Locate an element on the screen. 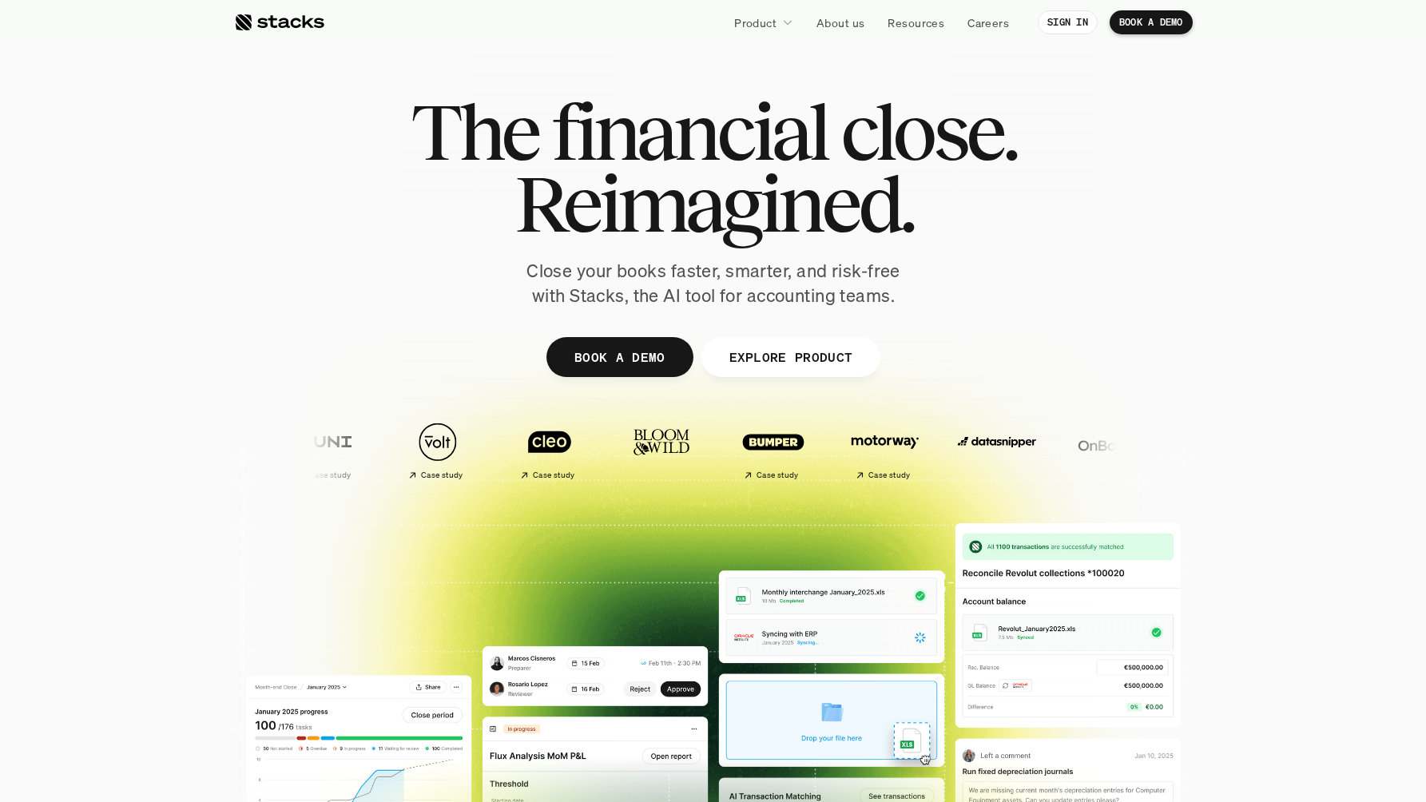 This screenshot has width=1426, height=802. a: About us is located at coordinates (840, 22).